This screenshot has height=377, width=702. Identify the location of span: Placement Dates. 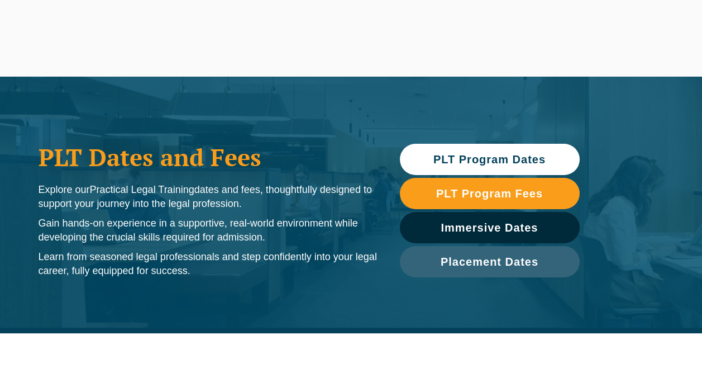
(489, 261).